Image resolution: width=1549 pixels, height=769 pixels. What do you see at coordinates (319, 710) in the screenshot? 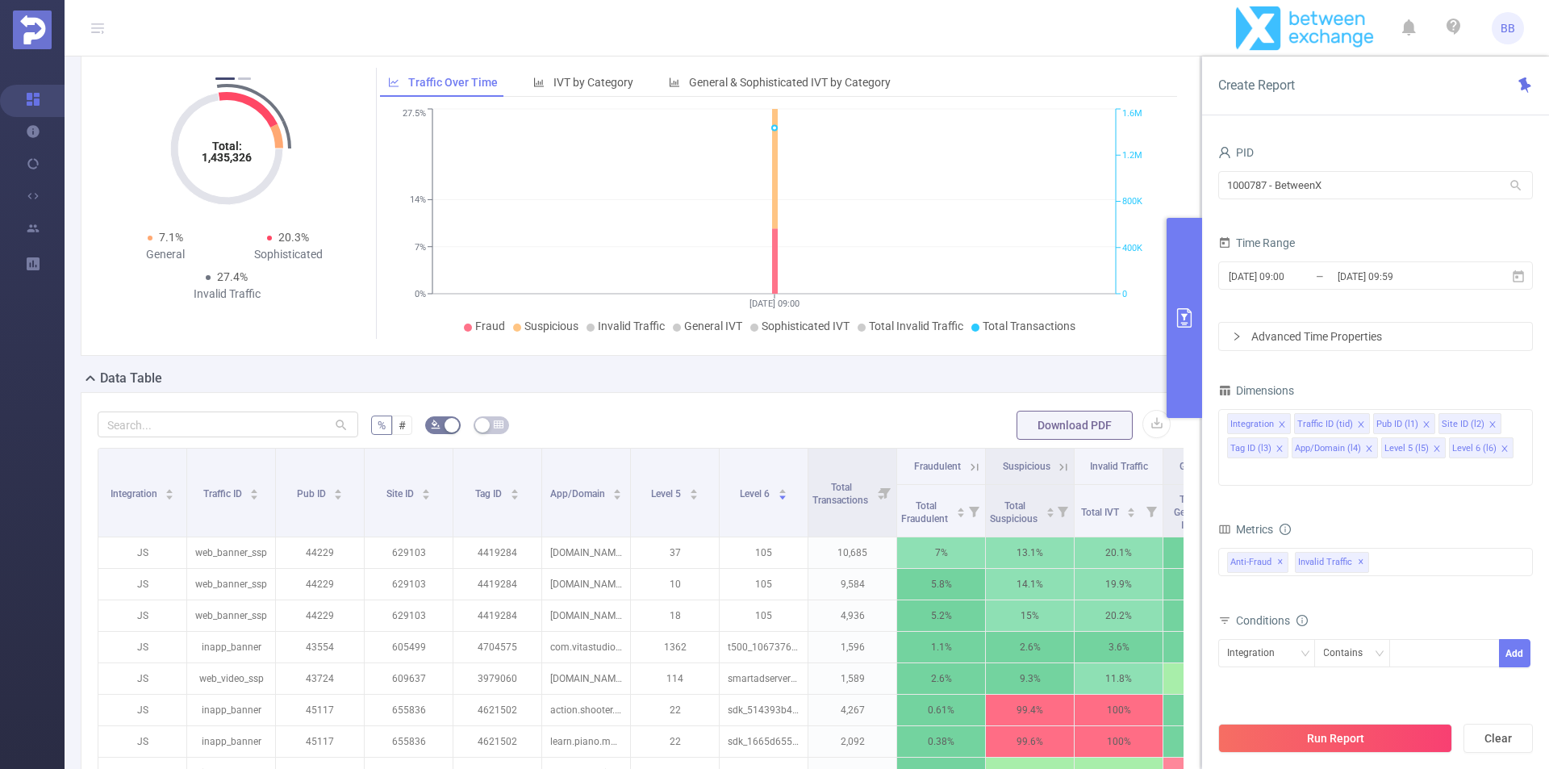
I see `p: 45117` at bounding box center [319, 710].